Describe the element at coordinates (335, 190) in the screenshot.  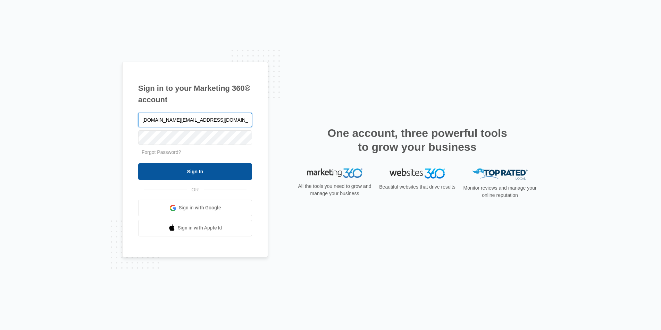
I see `p: All the tools you need to grow and manage your business` at that location.